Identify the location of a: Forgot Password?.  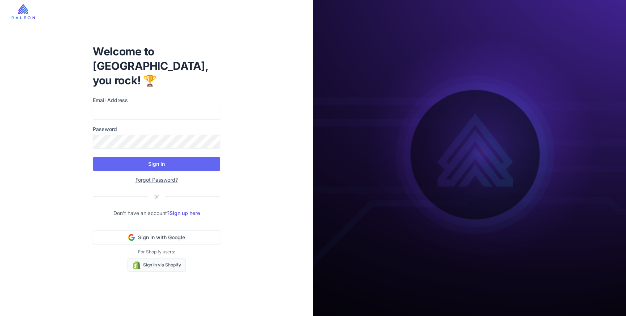
(156, 180).